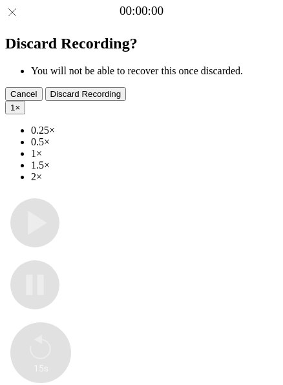 This screenshot has width=283, height=385. What do you see at coordinates (155, 177) in the screenshot?
I see `li: 2×` at bounding box center [155, 177].